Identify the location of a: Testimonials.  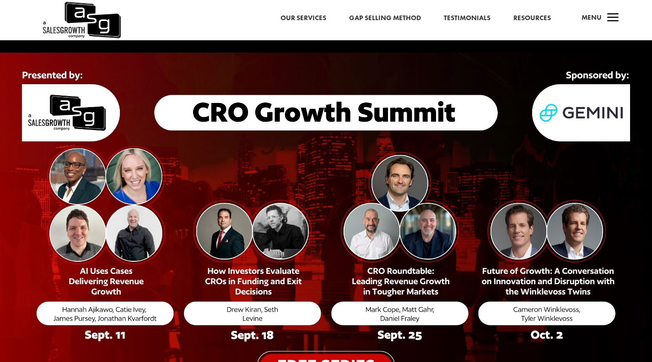
(467, 18).